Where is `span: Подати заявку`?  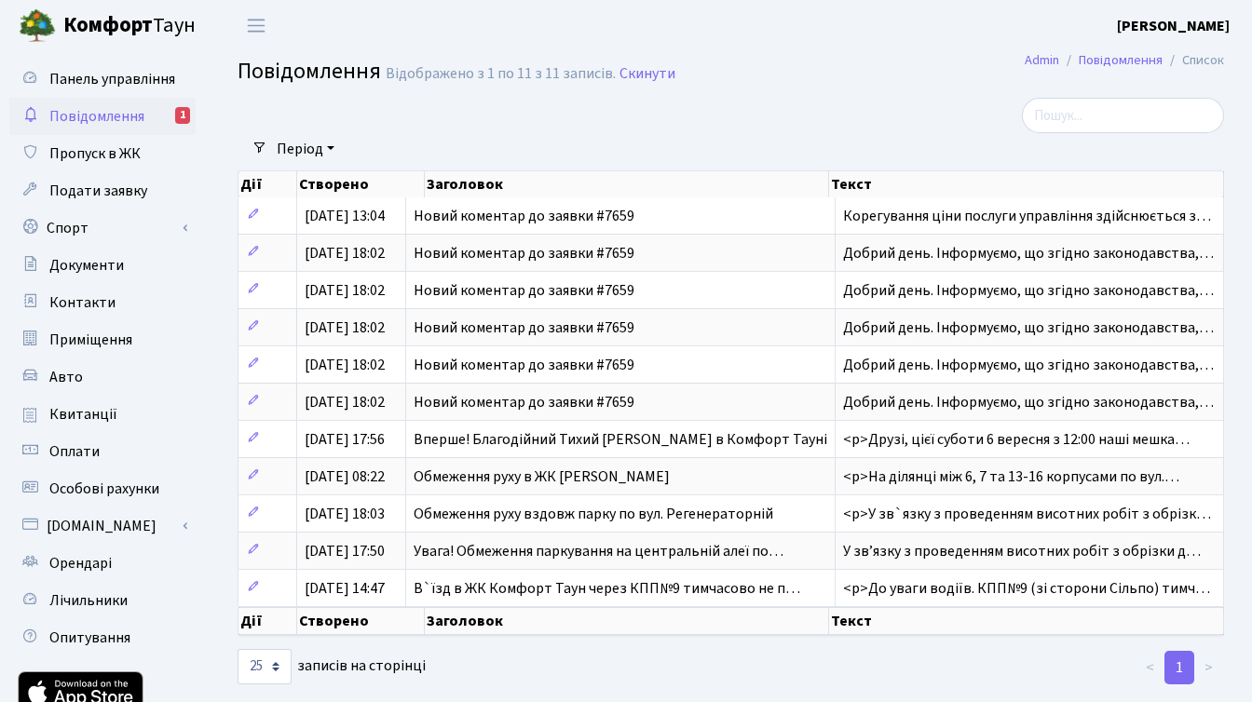
span: Подати заявку is located at coordinates (98, 191).